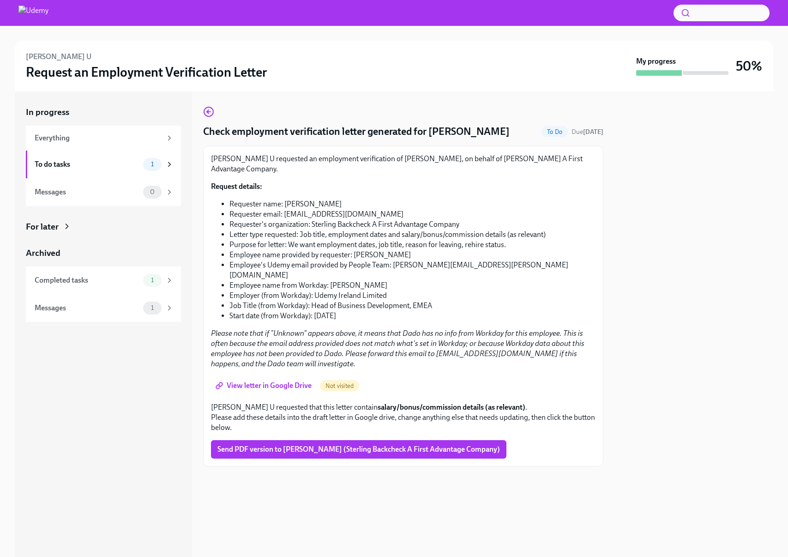 The width and height of the screenshot is (788, 557). Describe the element at coordinates (340, 386) in the screenshot. I see `span: Not visited` at that location.